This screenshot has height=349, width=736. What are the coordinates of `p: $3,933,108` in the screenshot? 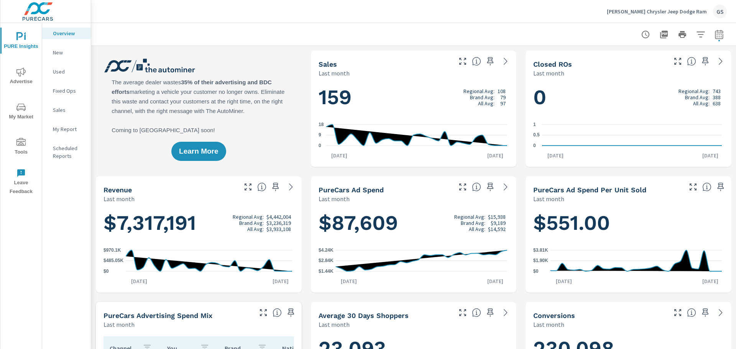 It's located at (279, 229).